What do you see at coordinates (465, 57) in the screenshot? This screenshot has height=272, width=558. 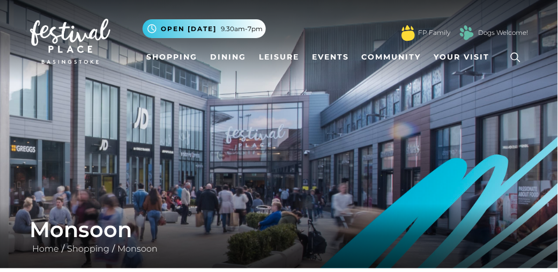 I see `a: Your Visit` at bounding box center [465, 57].